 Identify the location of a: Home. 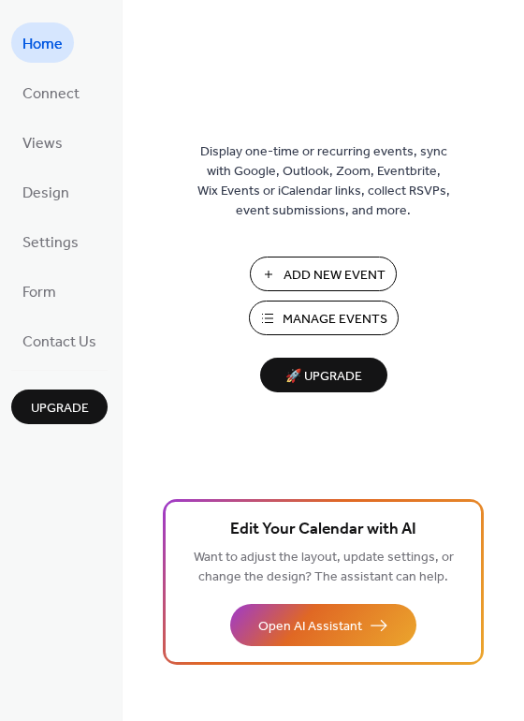
(42, 42).